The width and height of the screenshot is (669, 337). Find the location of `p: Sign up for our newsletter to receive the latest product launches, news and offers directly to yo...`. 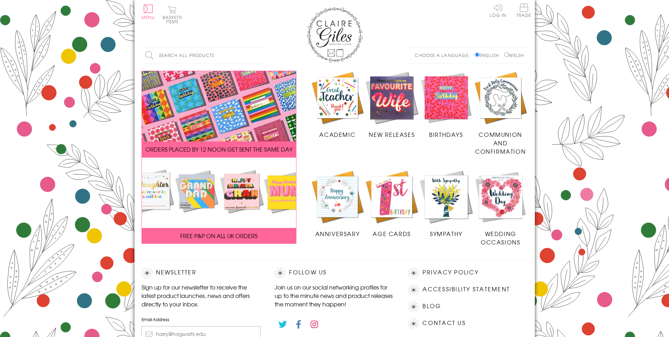

p: Sign up for our newsletter to receive the latest product launches, news and offers directly to yo... is located at coordinates (201, 295).